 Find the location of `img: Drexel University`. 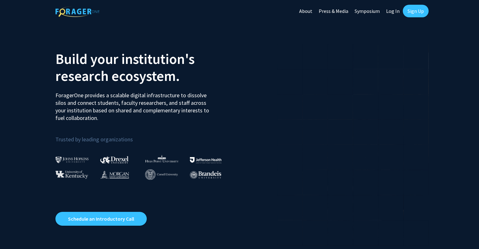

img: Drexel University is located at coordinates (114, 160).